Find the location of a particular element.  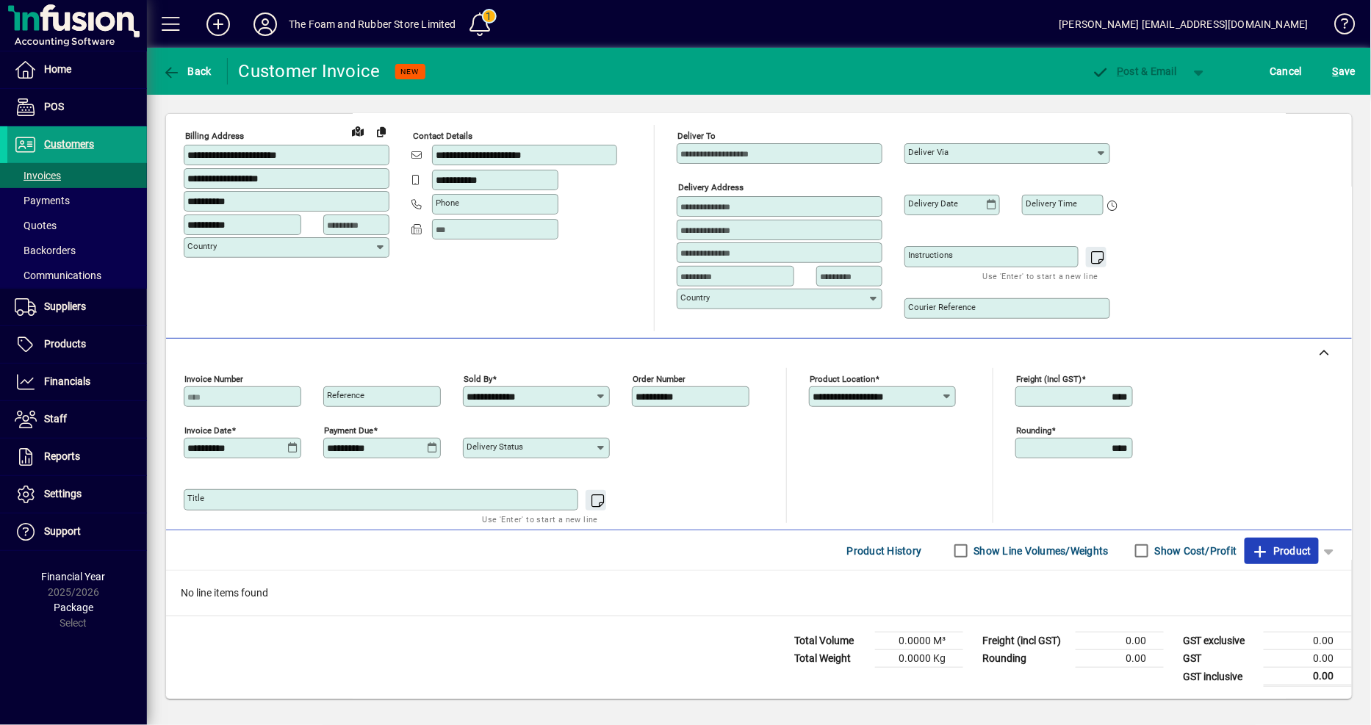

a: Staff is located at coordinates (77, 420).